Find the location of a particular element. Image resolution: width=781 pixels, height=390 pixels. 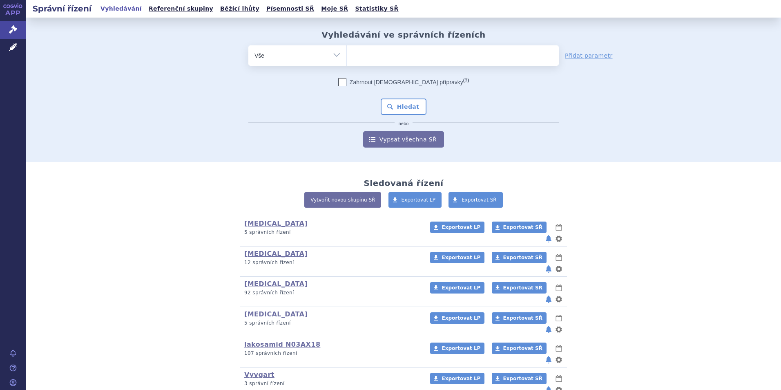

a: Písemnosti SŘ is located at coordinates (290, 9).